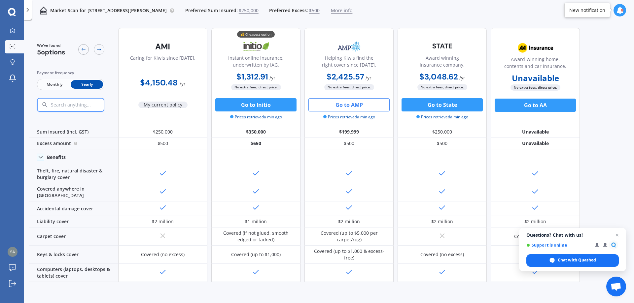  Describe the element at coordinates (74, 237) in the screenshot. I see `div: Carpet cover` at that location.